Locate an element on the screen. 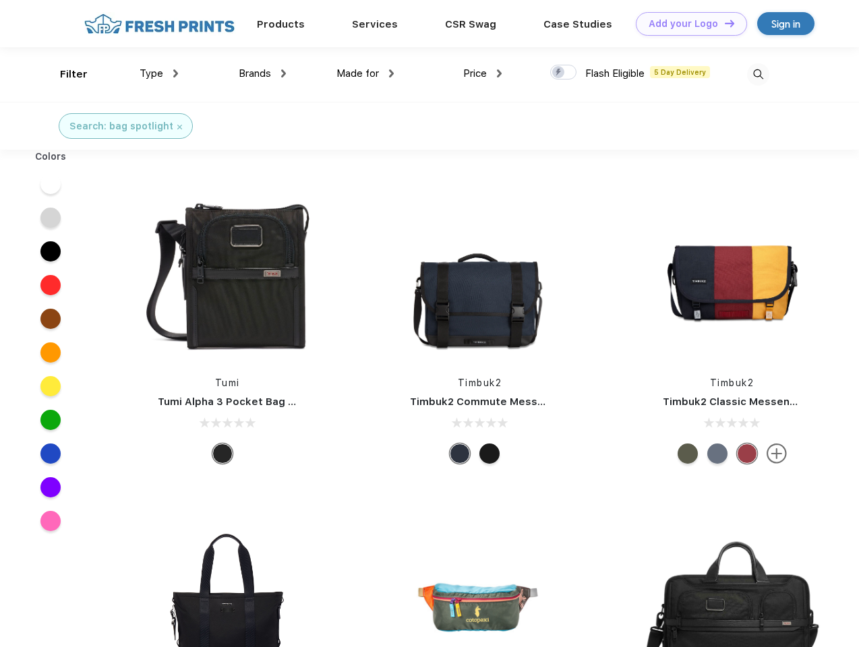 The height and width of the screenshot is (647, 859). span: Type is located at coordinates (151, 73).